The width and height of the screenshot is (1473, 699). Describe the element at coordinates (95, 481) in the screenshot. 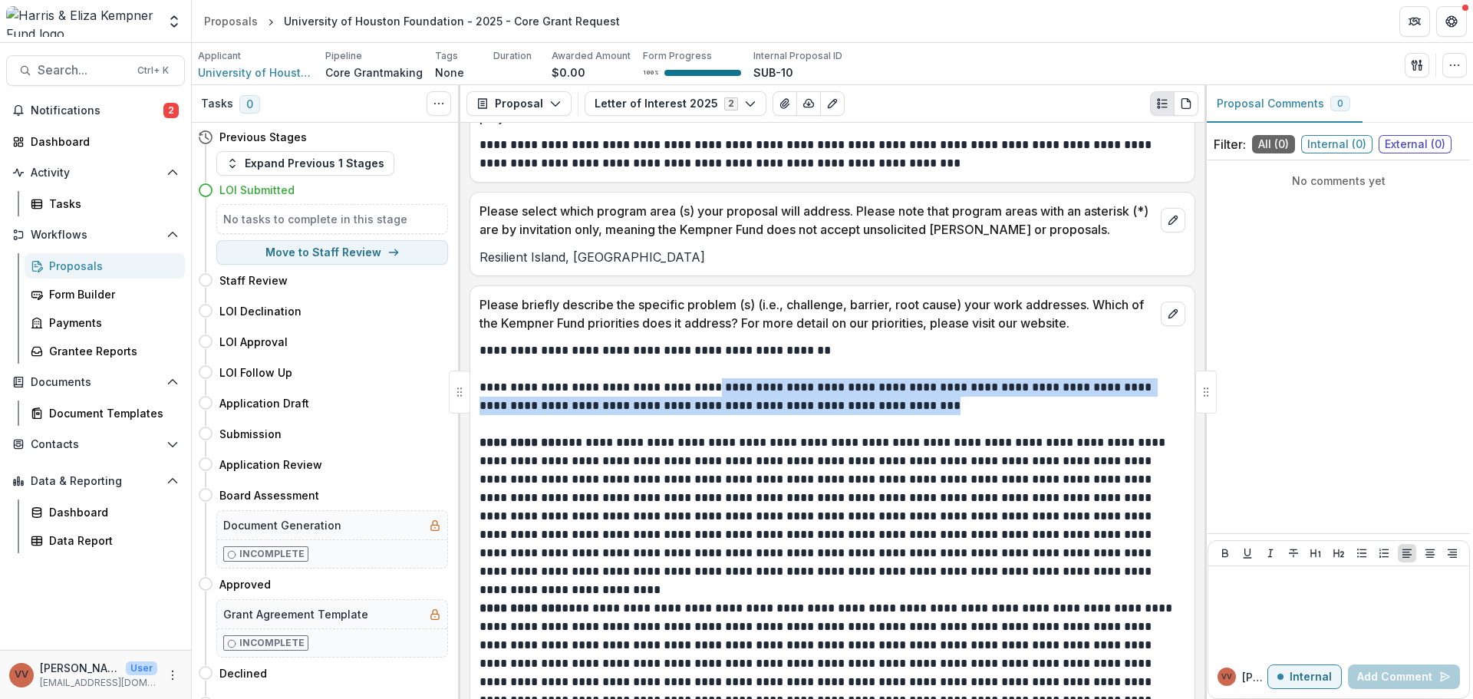

I see `button: Open Data & Reporting` at that location.